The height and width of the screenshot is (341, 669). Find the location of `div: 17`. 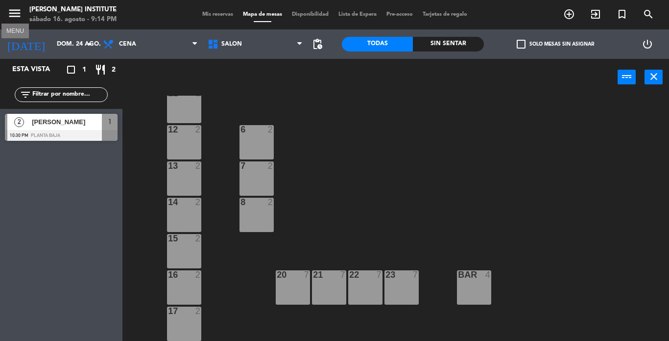

div: 17 is located at coordinates (168, 311).